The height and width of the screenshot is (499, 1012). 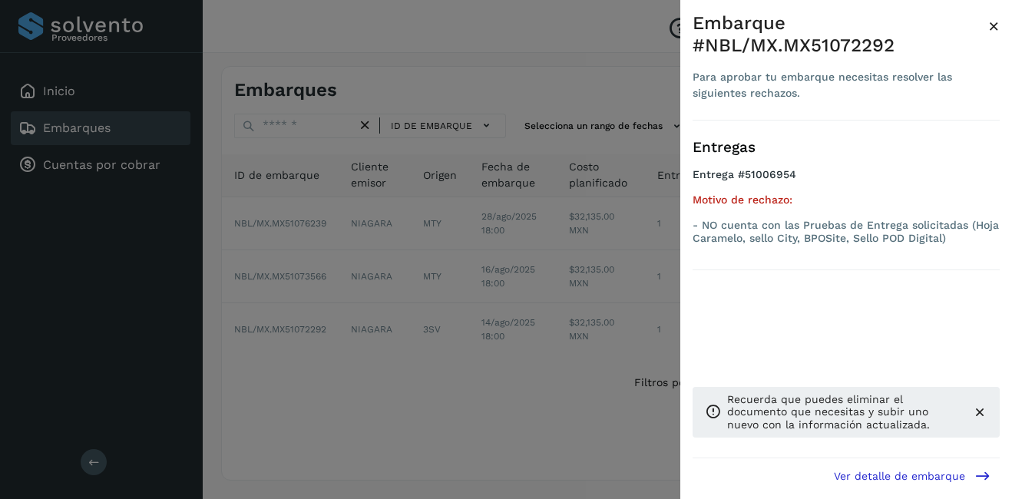 I want to click on p: Recuerda que puedes eliminar el documento que necesitas y subir uno nuevo con la información actu..., so click(x=843, y=412).